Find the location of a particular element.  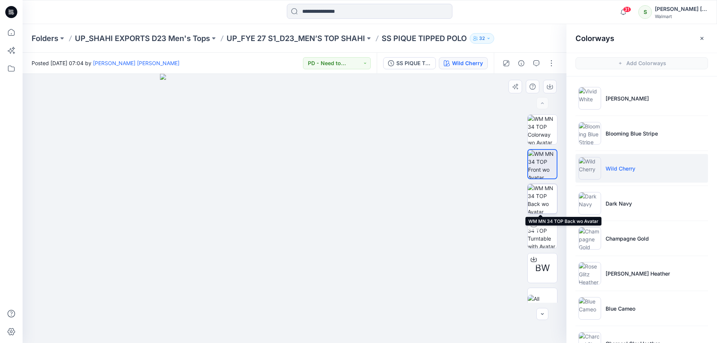

p: Dark Navy is located at coordinates (618, 203).